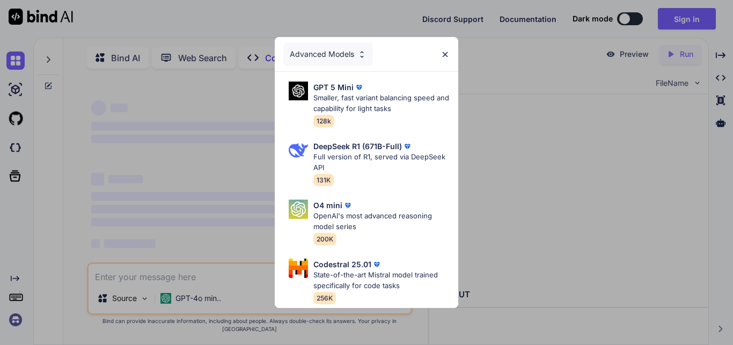 The image size is (733, 345). Describe the element at coordinates (382, 103) in the screenshot. I see `p: Smaller, fast variant balancing speed and capability for light tasks` at that location.